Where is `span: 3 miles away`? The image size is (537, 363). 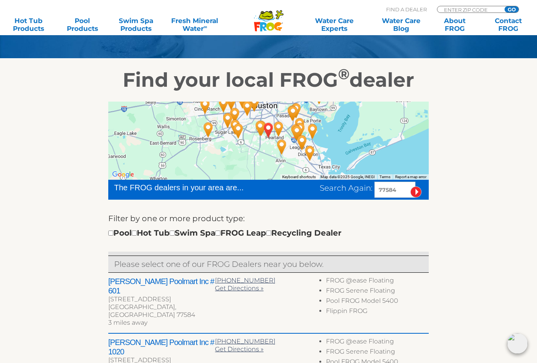
span: 3 miles away is located at coordinates (128, 322).